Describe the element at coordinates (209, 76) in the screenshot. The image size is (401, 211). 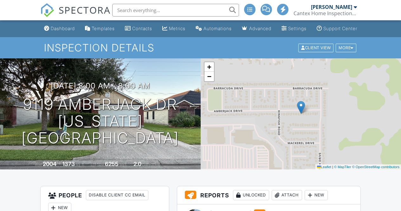
I see `a: Zoom out` at that location.